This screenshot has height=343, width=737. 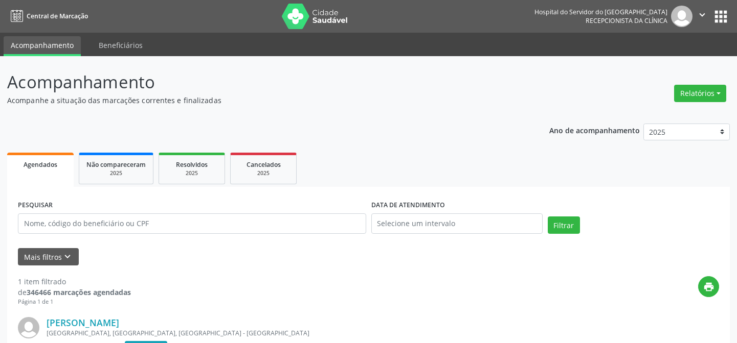 I want to click on a: Central de Marcação, so click(x=48, y=16).